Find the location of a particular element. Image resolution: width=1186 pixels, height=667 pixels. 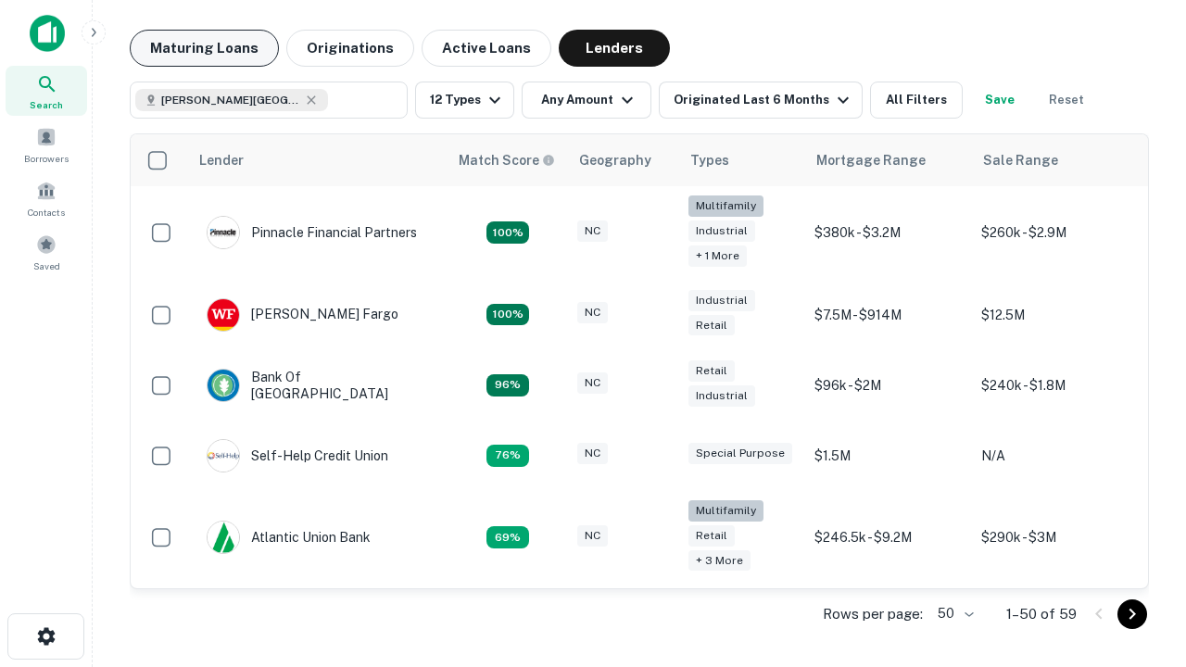

div: Borrowers is located at coordinates (46, 145).